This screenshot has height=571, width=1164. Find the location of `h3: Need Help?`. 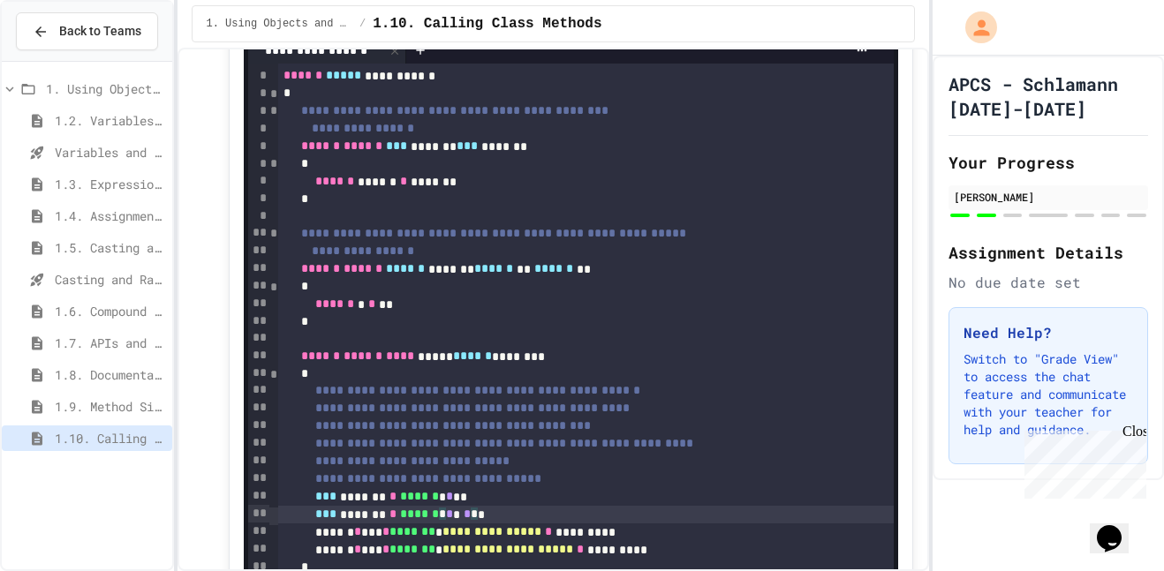

h3: Need Help? is located at coordinates (1048, 333).